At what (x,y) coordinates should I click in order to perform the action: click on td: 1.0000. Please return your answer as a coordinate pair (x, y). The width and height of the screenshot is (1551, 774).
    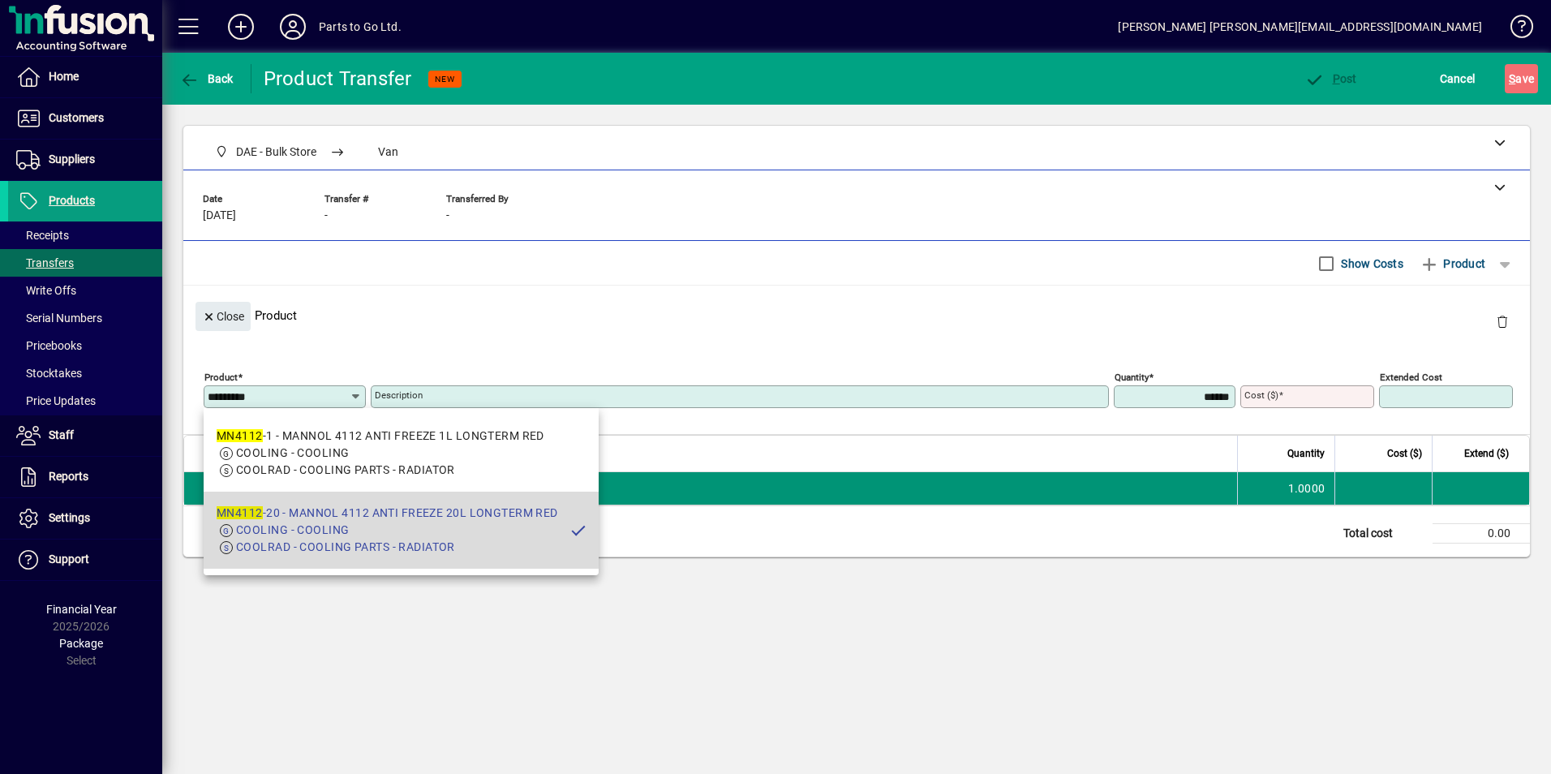
    Looking at the image, I should click on (1285, 488).